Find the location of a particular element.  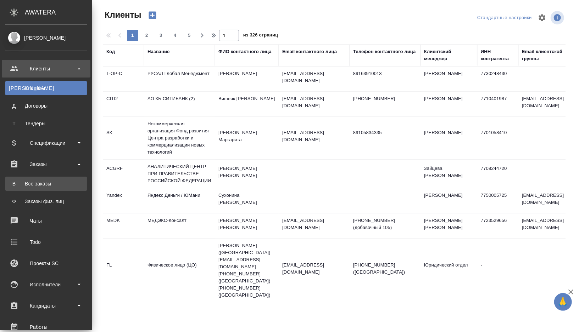

span: 2 is located at coordinates (147, 35).